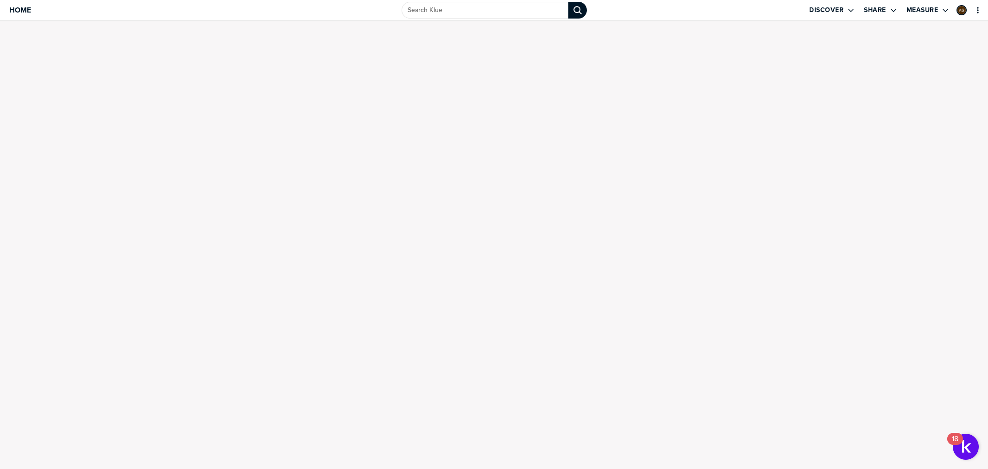  I want to click on label: Measure, so click(922, 10).